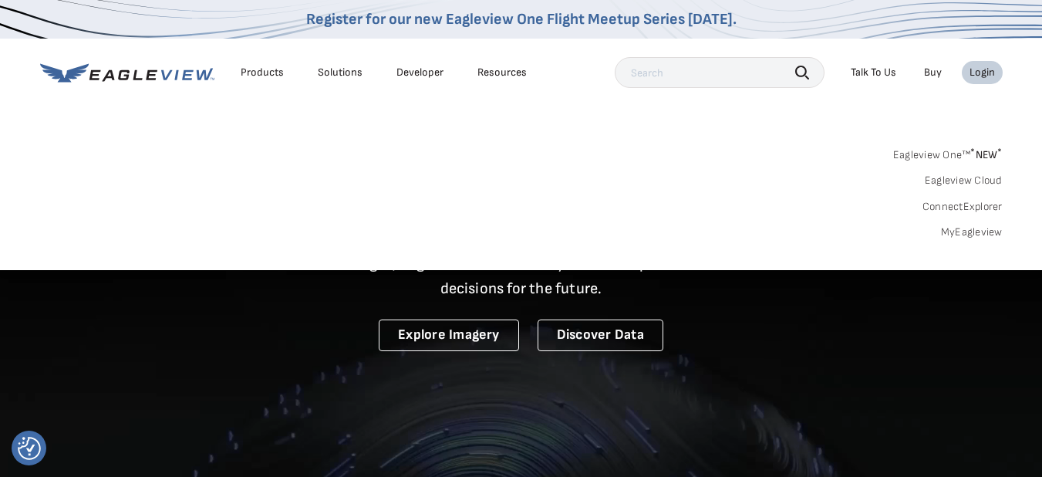  Describe the element at coordinates (600, 335) in the screenshot. I see `a: Discover Data` at that location.